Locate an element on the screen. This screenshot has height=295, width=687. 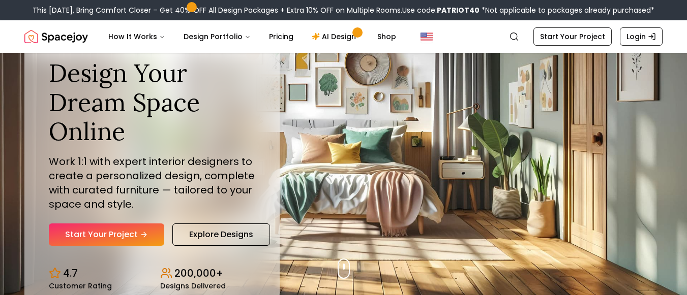
img: Spacejoy Logo is located at coordinates (56, 37).